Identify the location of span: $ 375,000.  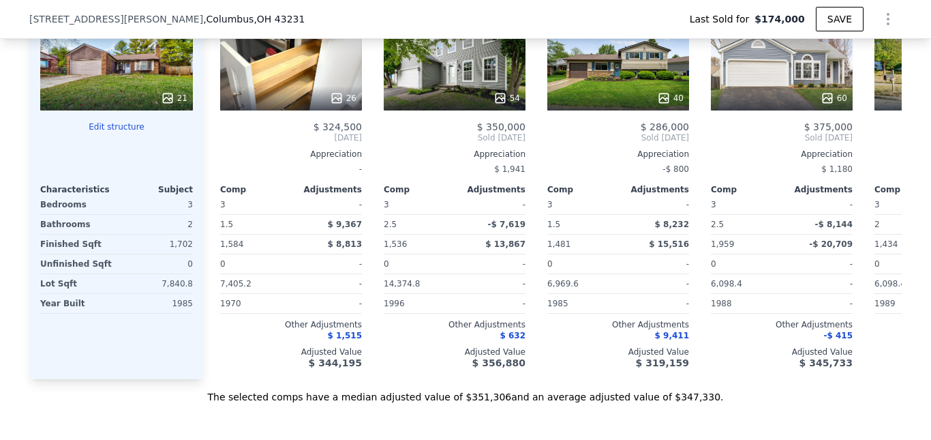
(828, 127).